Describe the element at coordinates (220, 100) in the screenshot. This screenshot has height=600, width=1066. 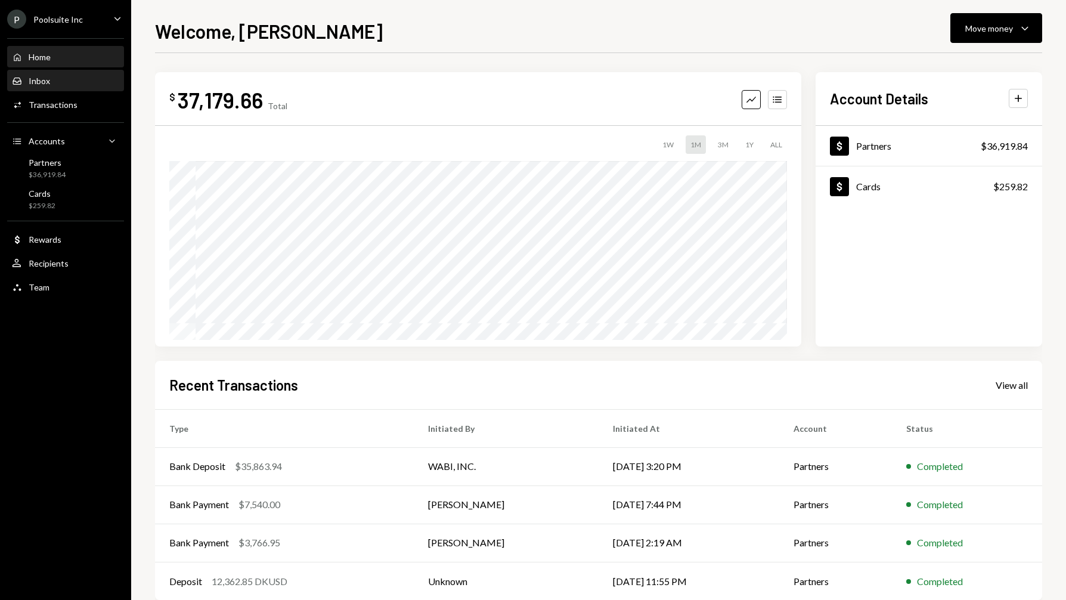
I see `div: 37,179.66` at that location.